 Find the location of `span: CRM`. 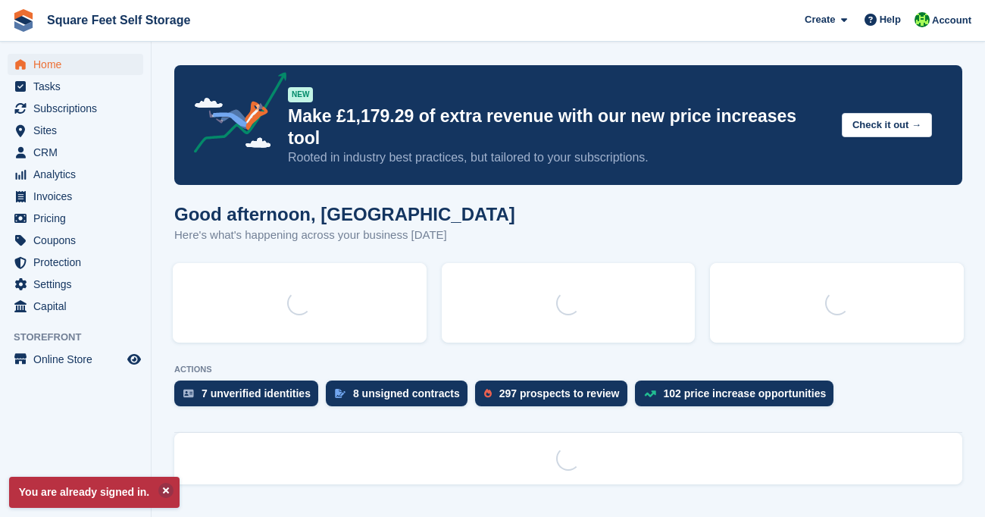

span: CRM is located at coordinates (79, 152).